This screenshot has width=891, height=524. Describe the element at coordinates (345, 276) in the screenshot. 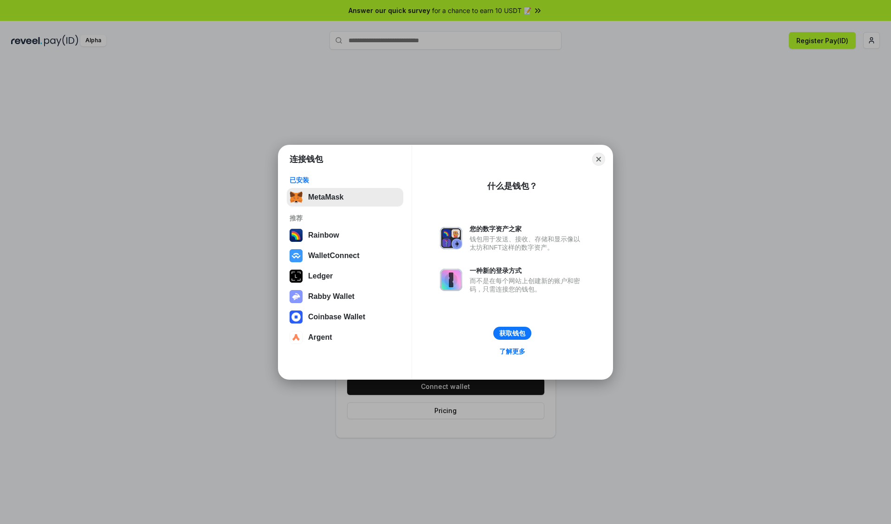

I see `button: Ledger` at that location.